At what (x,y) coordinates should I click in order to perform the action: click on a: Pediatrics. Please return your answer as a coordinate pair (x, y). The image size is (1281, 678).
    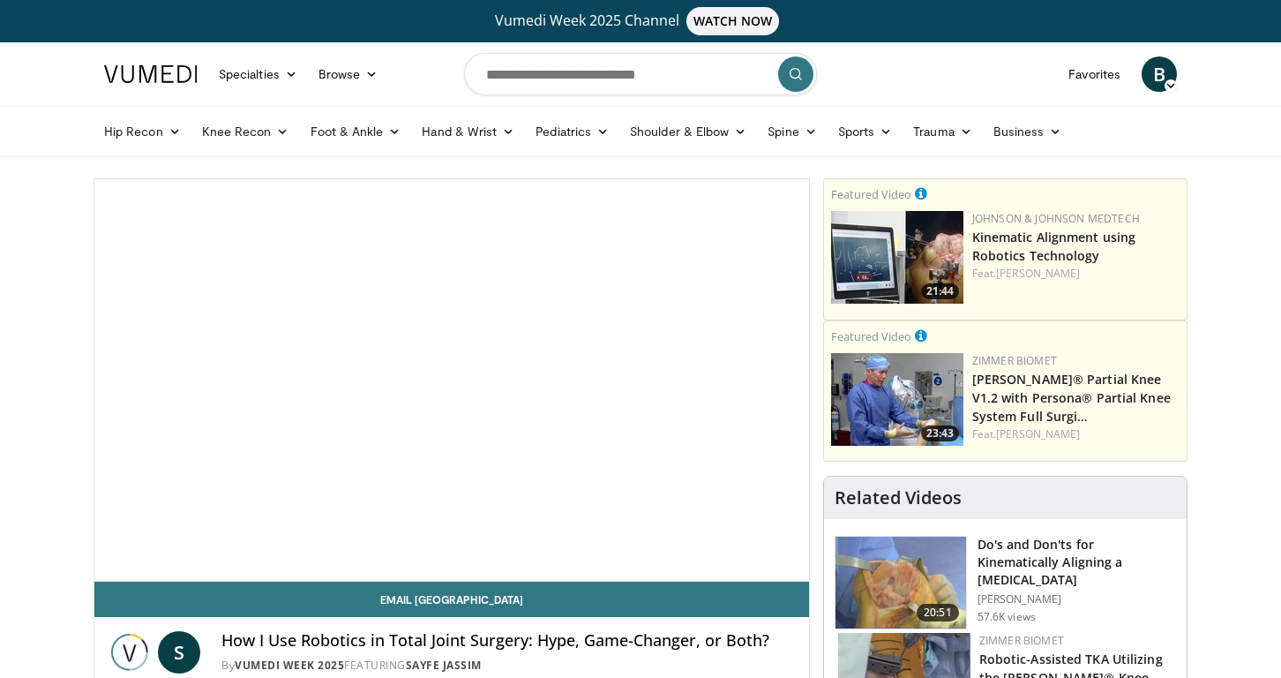
    Looking at the image, I should click on (572, 131).